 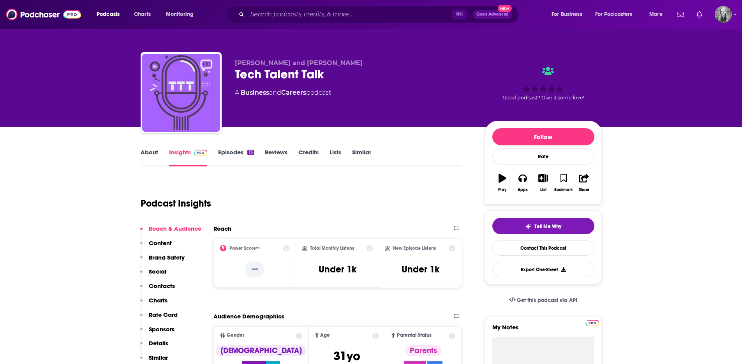 I want to click on a: Podchaser - Follow, Share and Rate Podcasts, so click(x=44, y=14).